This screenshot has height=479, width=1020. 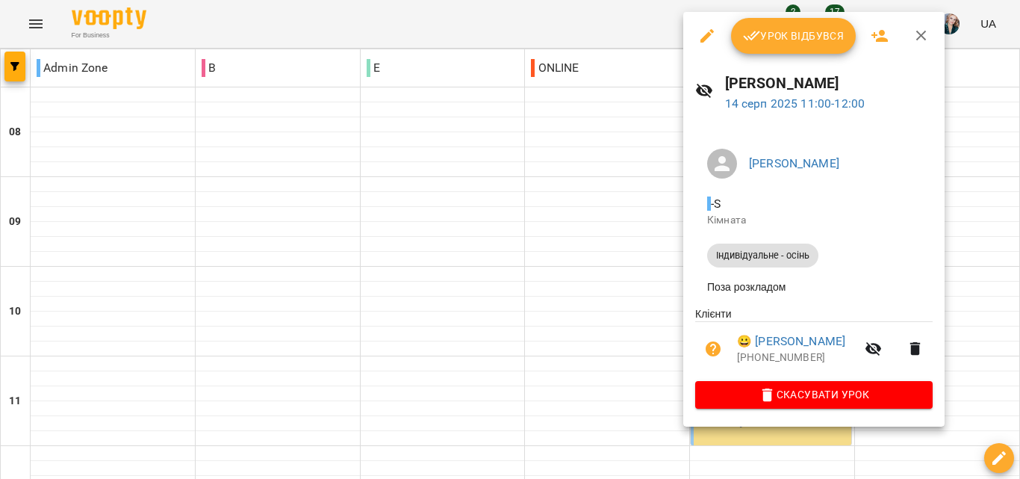 I want to click on span: - S, so click(x=716, y=203).